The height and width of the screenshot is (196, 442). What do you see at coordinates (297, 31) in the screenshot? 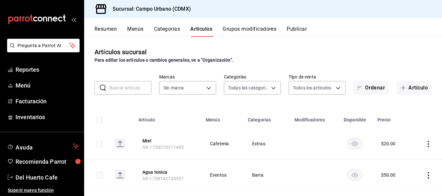
I see `button: Publicar` at bounding box center [297, 31].